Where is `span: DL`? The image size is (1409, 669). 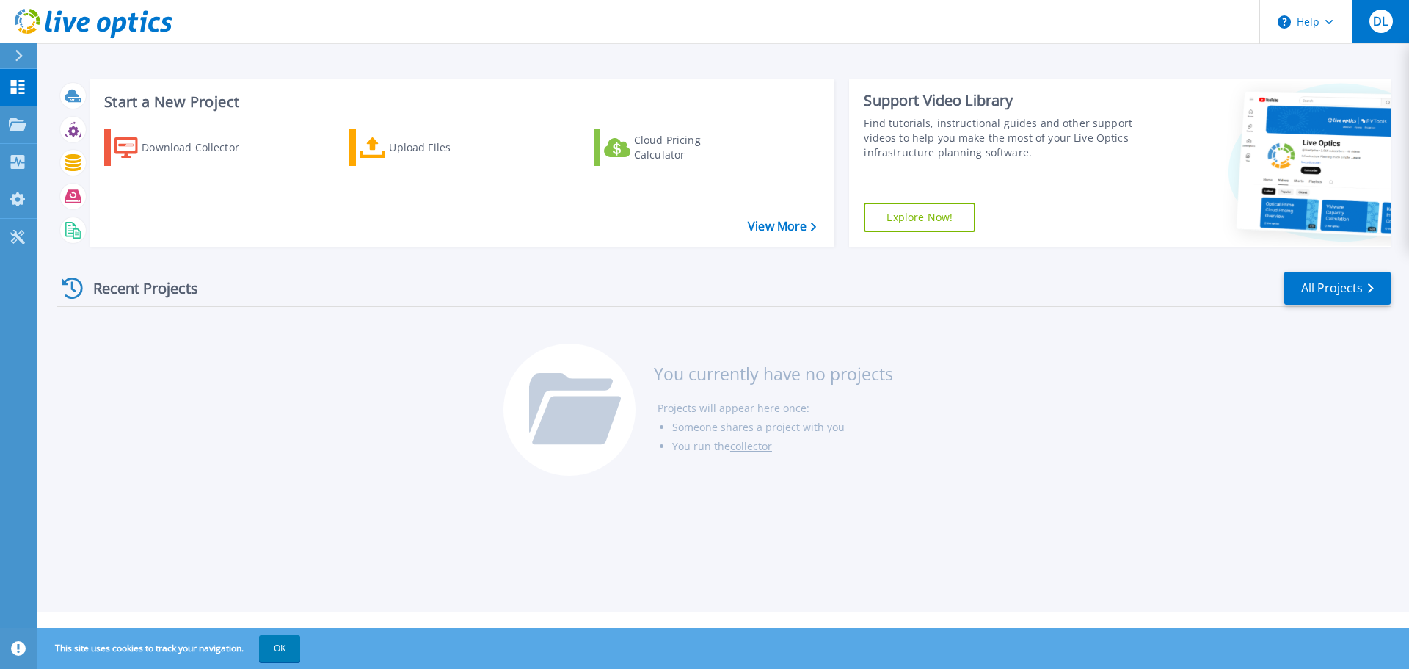 span: DL is located at coordinates (1380, 21).